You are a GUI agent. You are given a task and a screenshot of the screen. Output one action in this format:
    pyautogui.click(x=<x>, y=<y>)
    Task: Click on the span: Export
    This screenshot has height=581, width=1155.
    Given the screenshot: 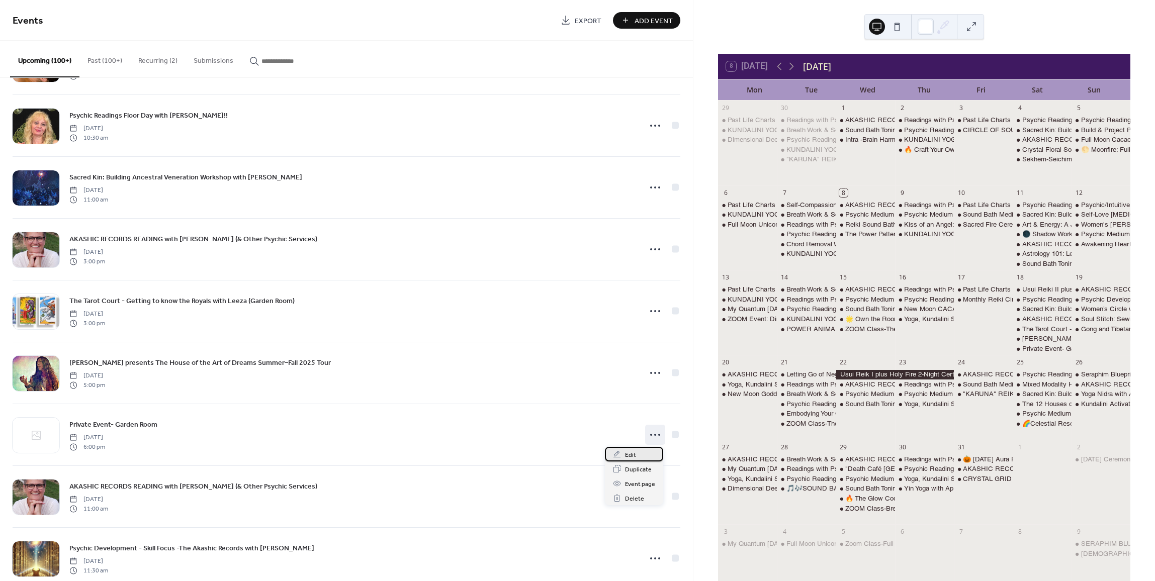 What is the action you would take?
    pyautogui.click(x=588, y=21)
    